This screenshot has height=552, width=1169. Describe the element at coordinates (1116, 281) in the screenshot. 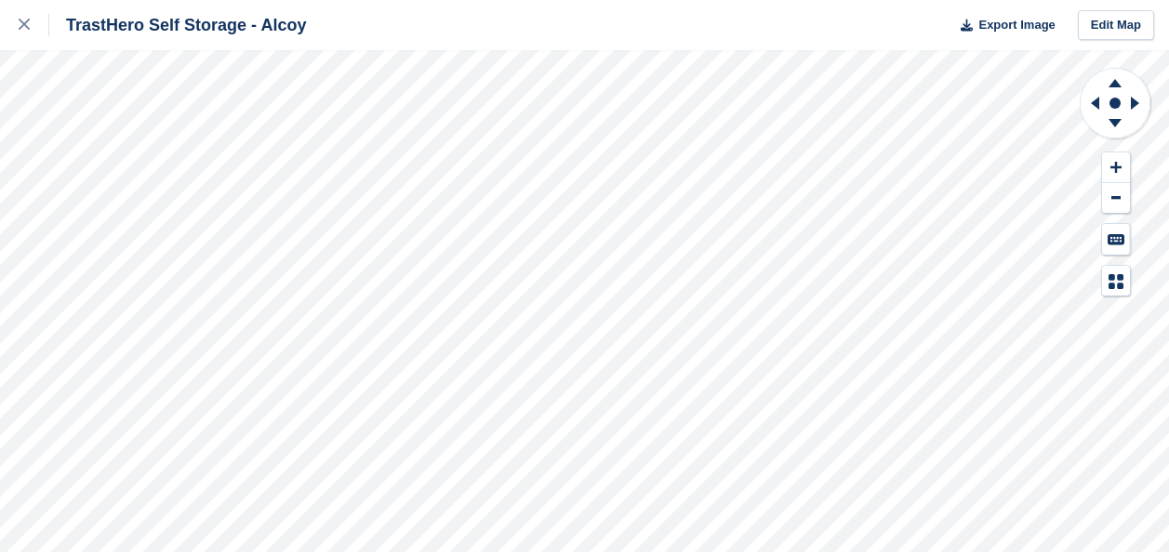

I see `button: Map Legend` at that location.